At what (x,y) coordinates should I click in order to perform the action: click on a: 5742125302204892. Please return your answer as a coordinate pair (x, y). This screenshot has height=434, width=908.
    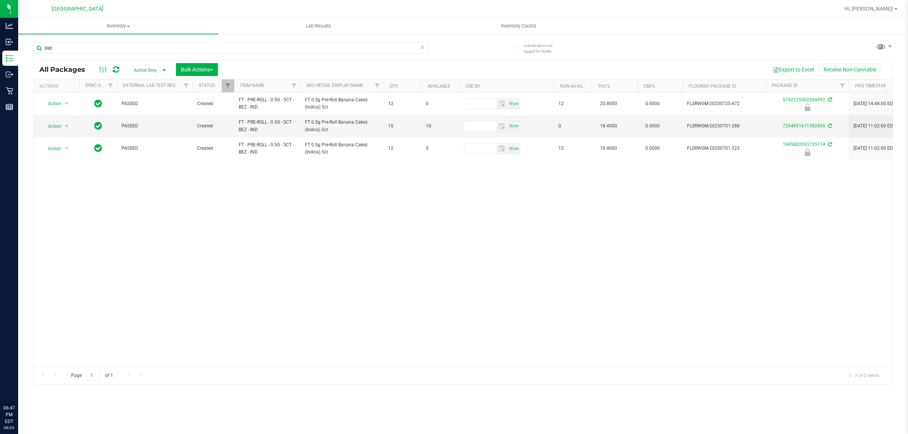
    Looking at the image, I should click on (804, 100).